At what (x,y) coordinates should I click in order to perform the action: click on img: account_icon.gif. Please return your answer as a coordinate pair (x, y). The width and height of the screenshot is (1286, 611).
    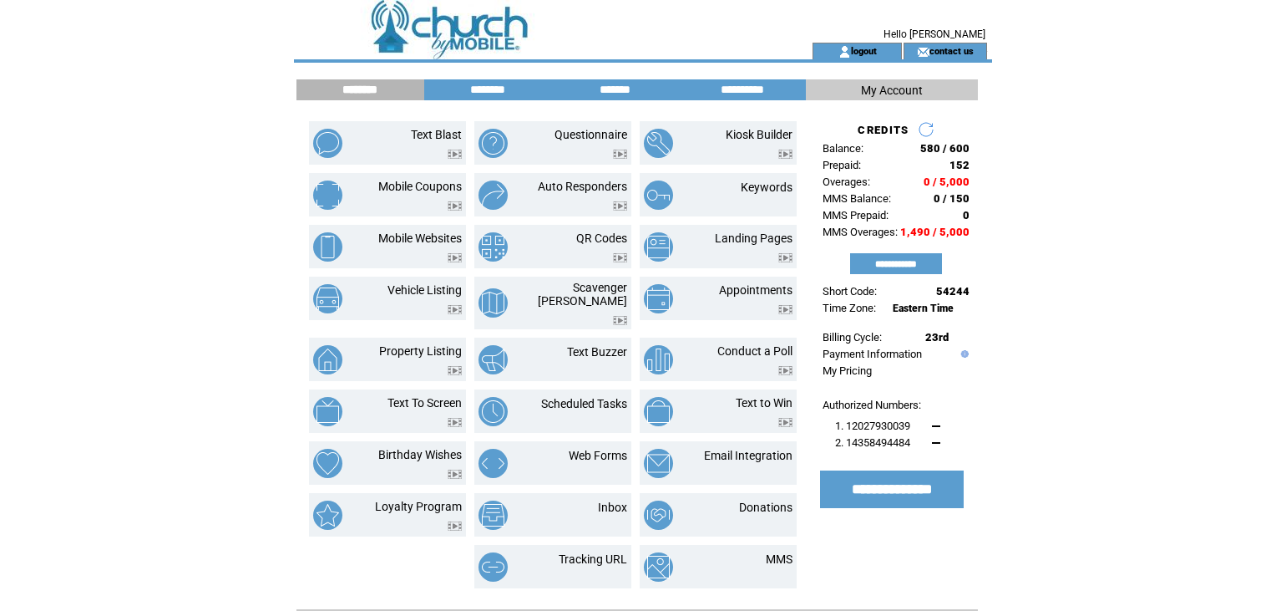
    Looking at the image, I should click on (844, 52).